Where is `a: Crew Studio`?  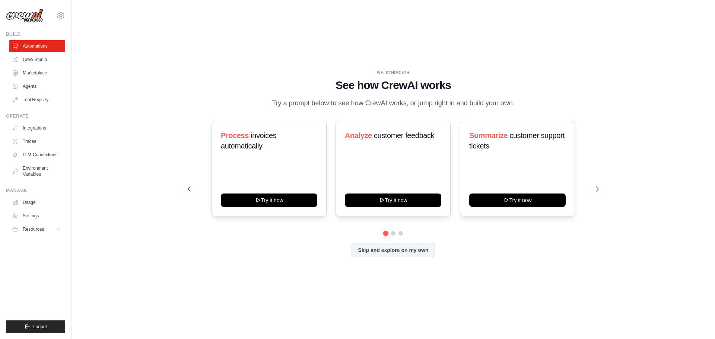
a: Crew Studio is located at coordinates (37, 60).